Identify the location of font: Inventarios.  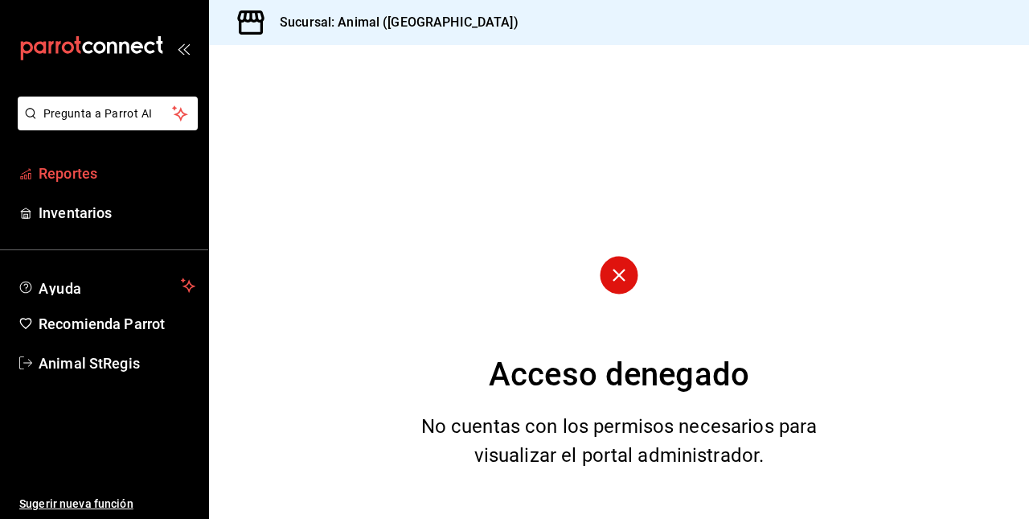
(75, 212).